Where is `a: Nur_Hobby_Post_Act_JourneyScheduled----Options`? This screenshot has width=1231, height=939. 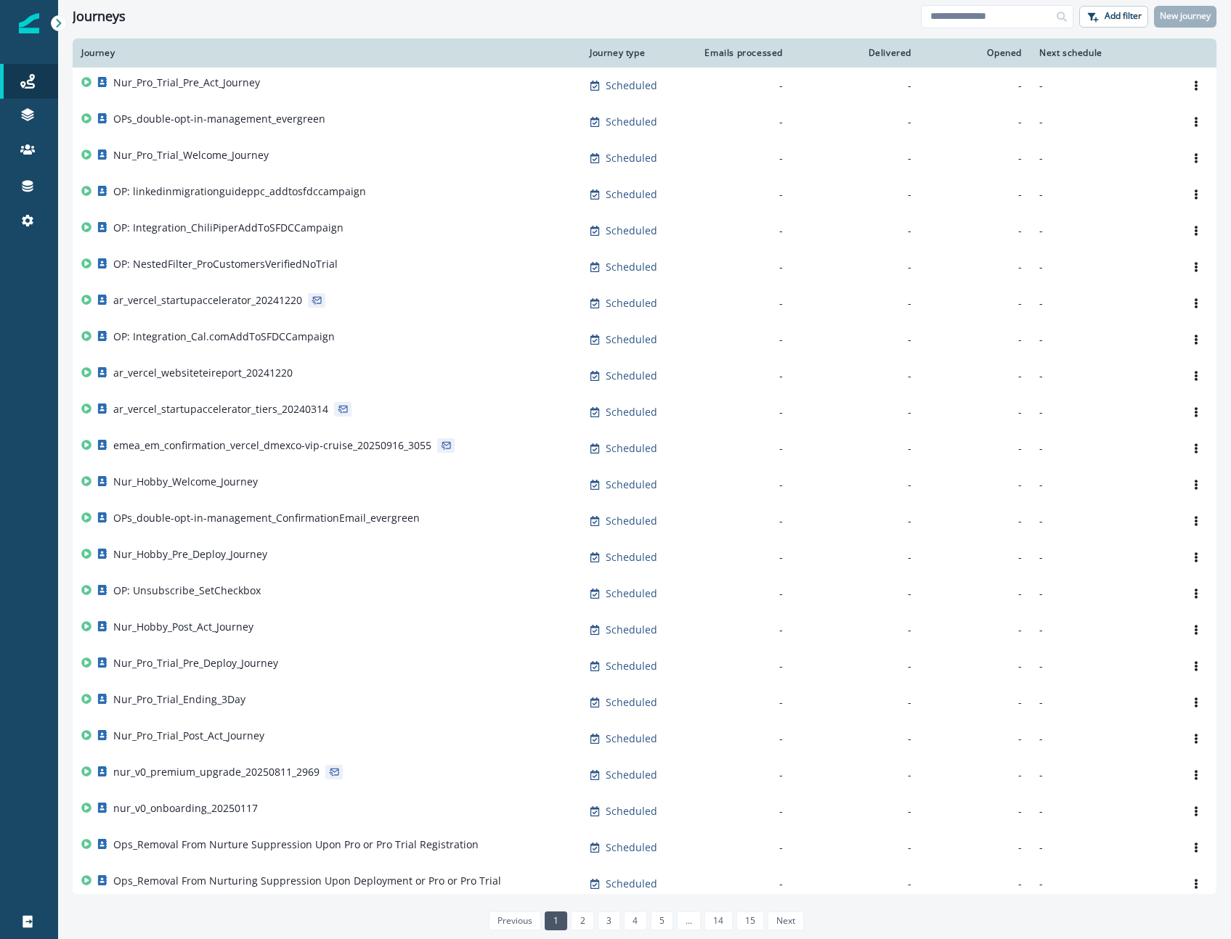
a: Nur_Hobby_Post_Act_JourneyScheduled----Options is located at coordinates (644, 630).